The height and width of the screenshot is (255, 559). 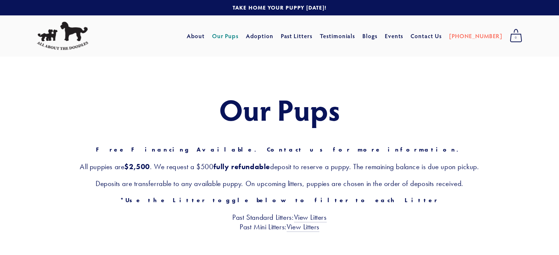 I want to click on strong: Free Financing Available. Contact us for more information., so click(x=279, y=150).